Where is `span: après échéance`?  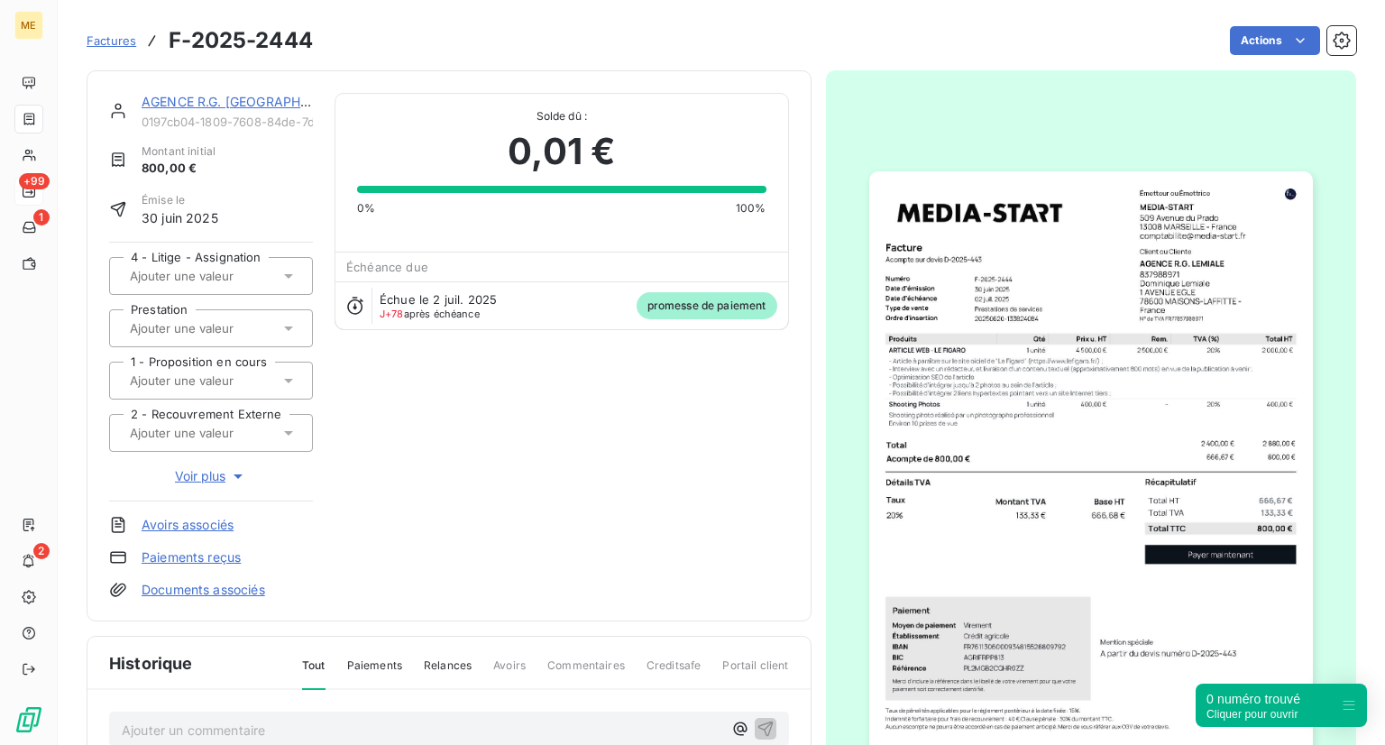 span: après échéance is located at coordinates (429, 314).